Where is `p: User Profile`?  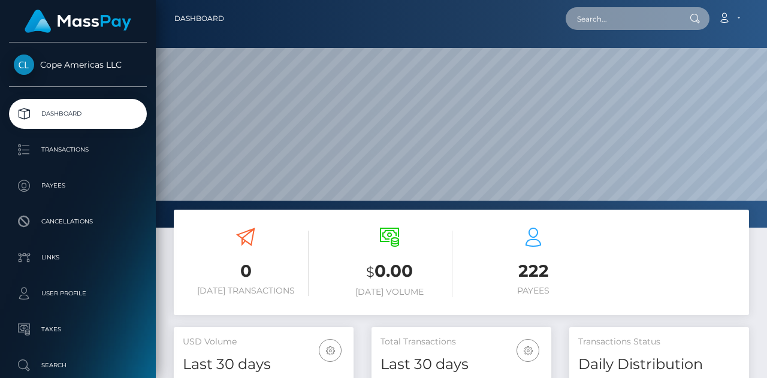
p: User Profile is located at coordinates (78, 294).